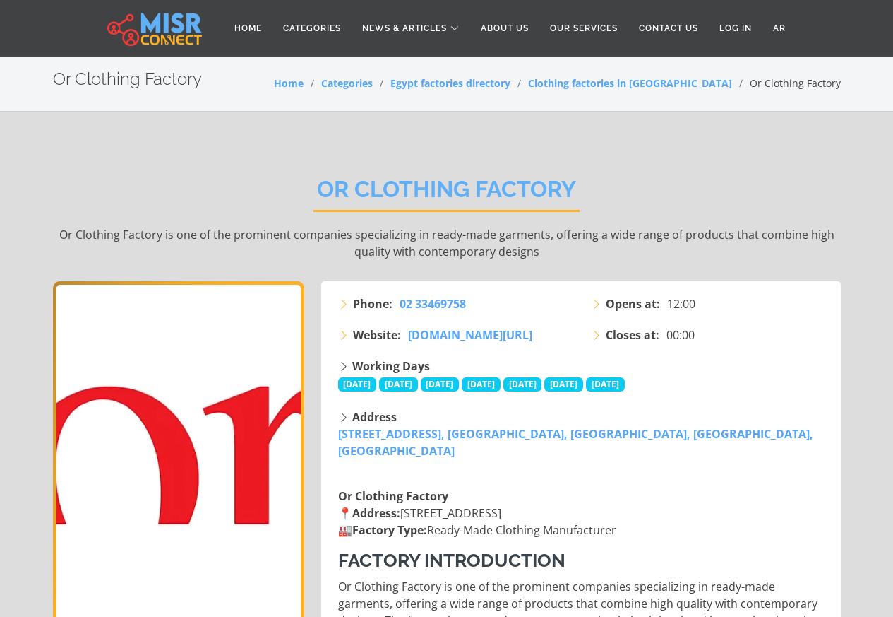 This screenshot has width=893, height=617. I want to click on strong: Address, so click(374, 417).